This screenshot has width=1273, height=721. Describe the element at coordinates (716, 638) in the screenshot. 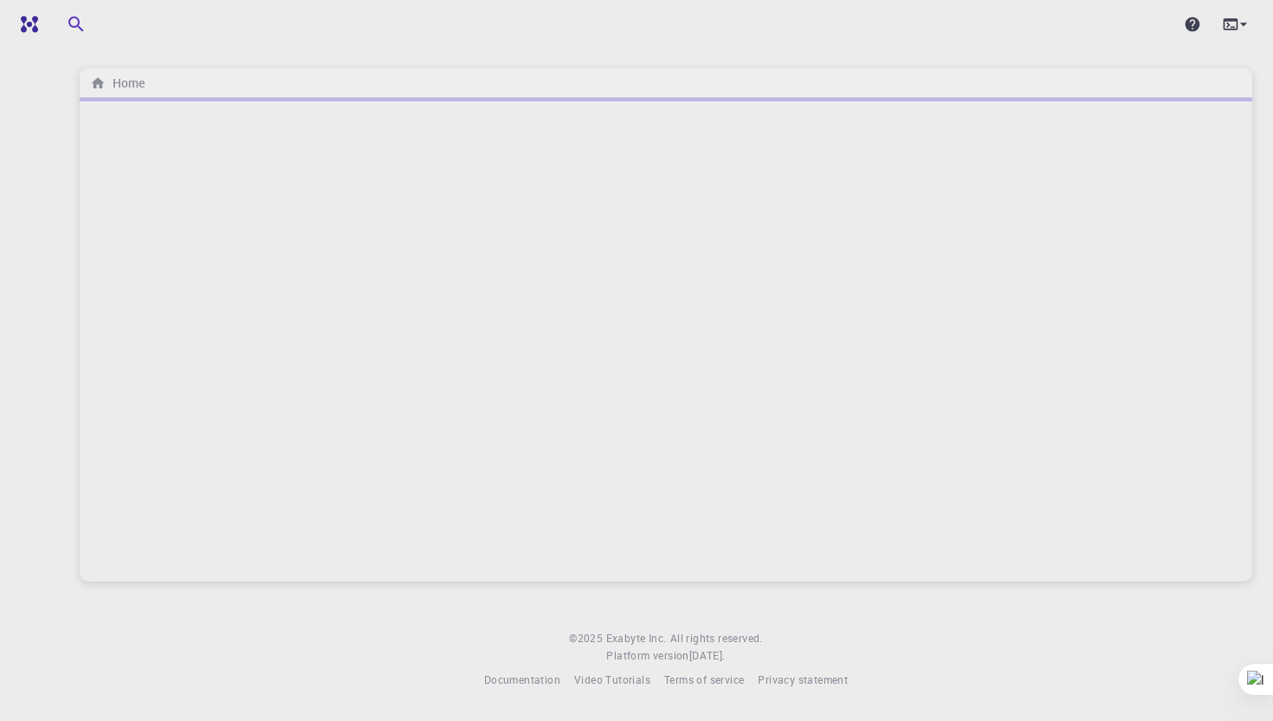

I see `span: All rights reserved.` at that location.